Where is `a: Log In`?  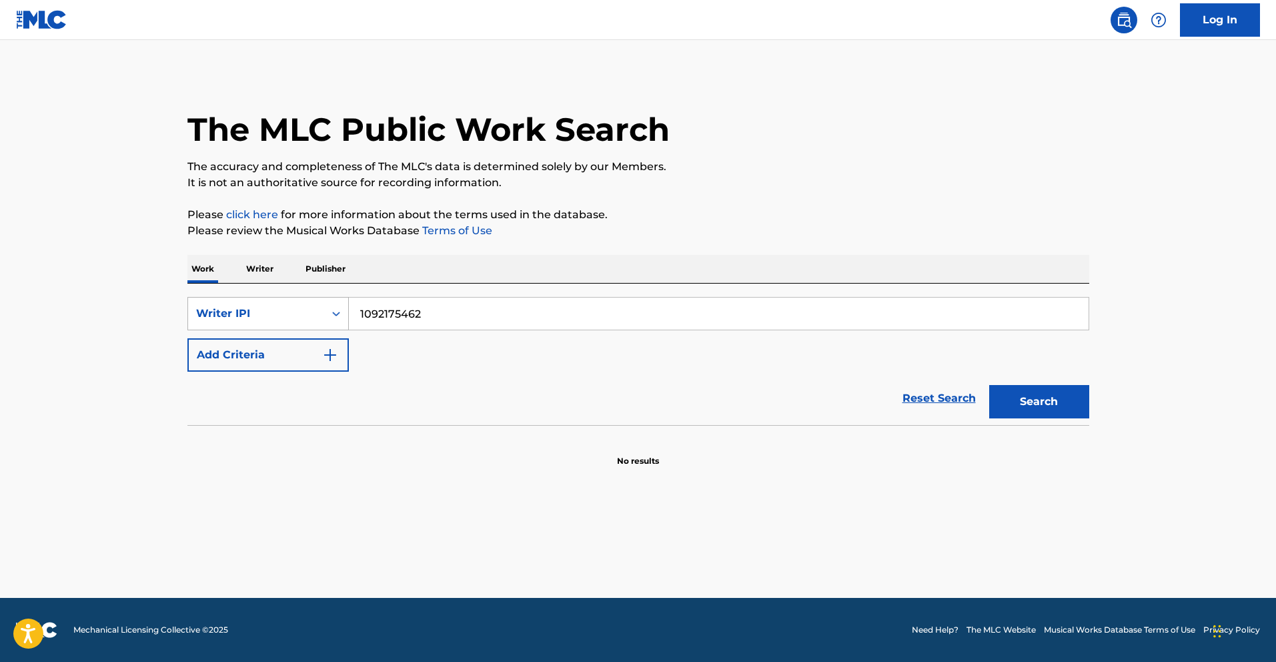
a: Log In is located at coordinates (1220, 20).